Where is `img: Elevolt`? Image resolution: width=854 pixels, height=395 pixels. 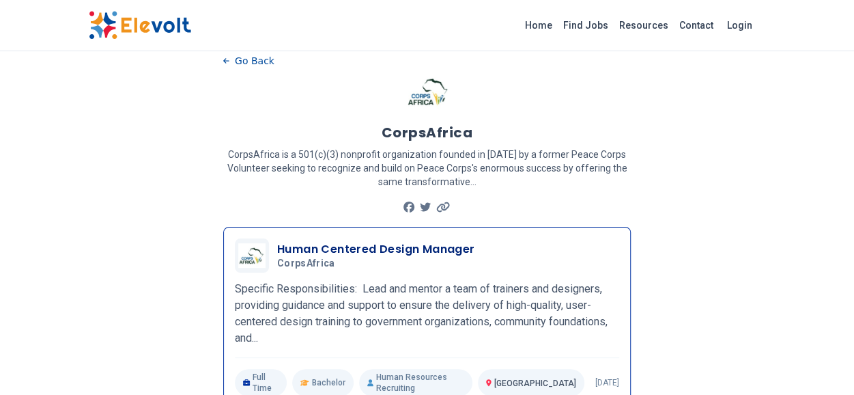
img: Elevolt is located at coordinates (140, 25).